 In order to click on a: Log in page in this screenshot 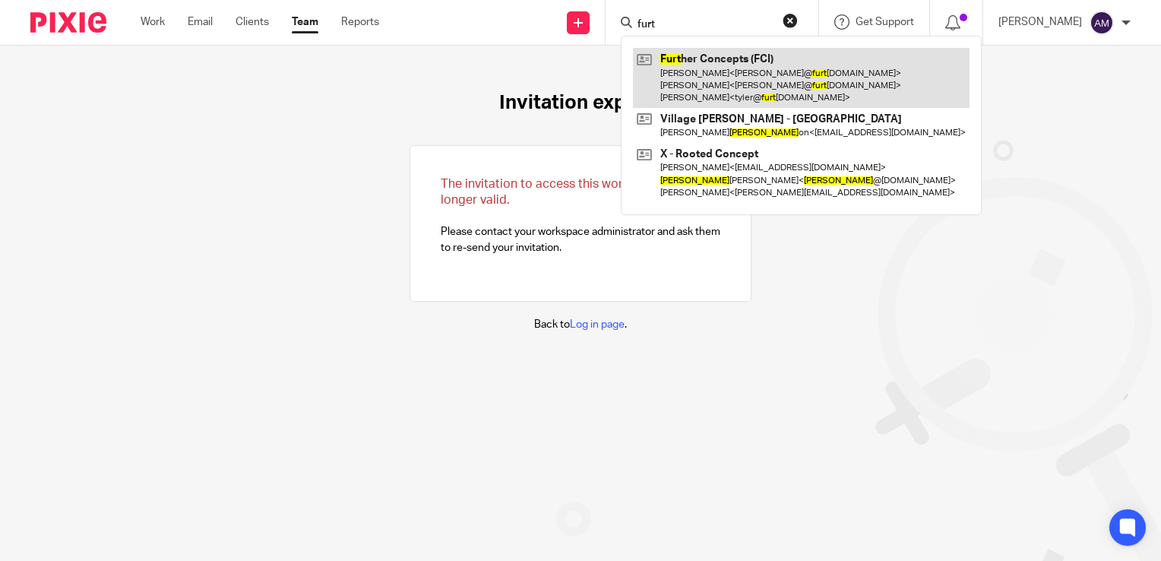, I will do `click(597, 324)`.